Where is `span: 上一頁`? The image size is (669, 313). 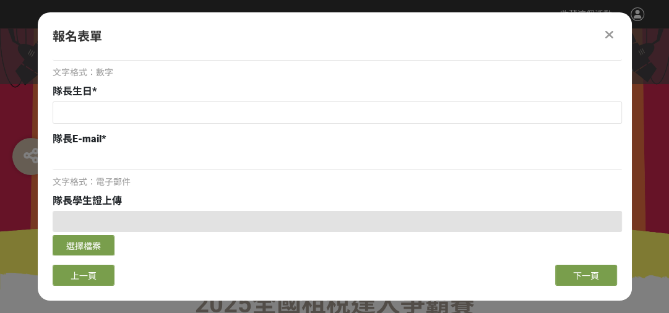
span: 上一頁 is located at coordinates (84, 276).